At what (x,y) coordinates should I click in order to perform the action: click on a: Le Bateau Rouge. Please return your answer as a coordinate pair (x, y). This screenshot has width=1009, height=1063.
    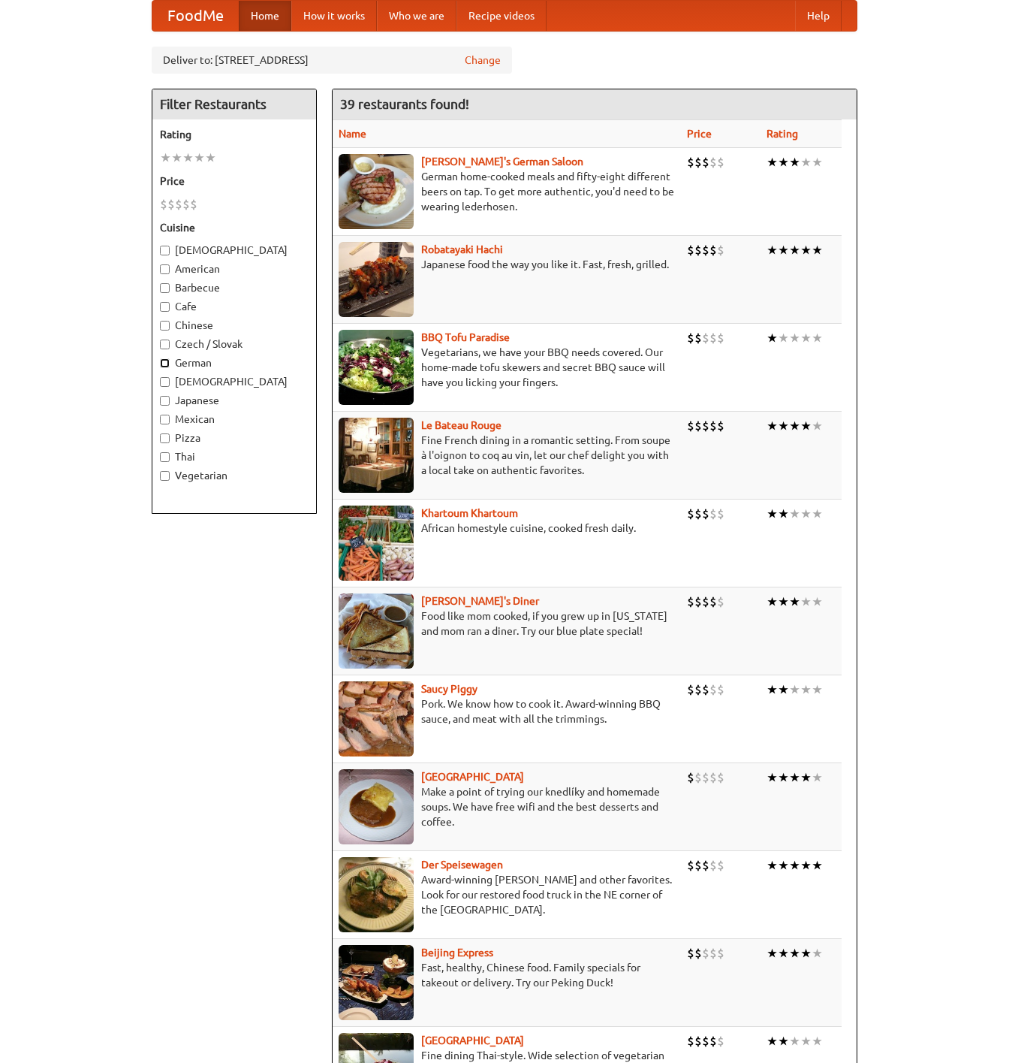
    Looking at the image, I should click on (461, 425).